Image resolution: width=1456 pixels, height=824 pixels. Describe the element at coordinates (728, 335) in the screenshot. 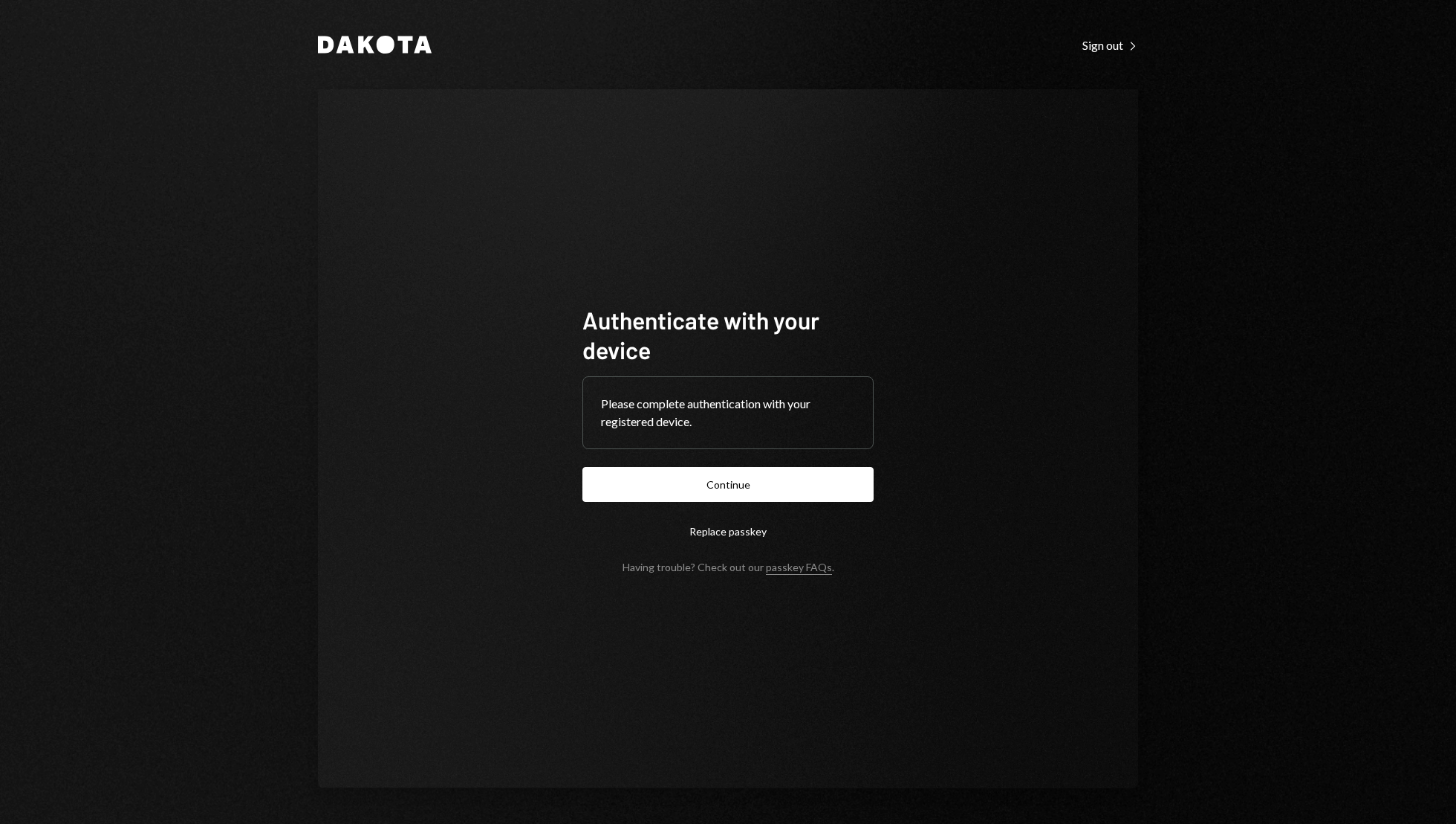

I see `h1: Authenticate with your device` at that location.